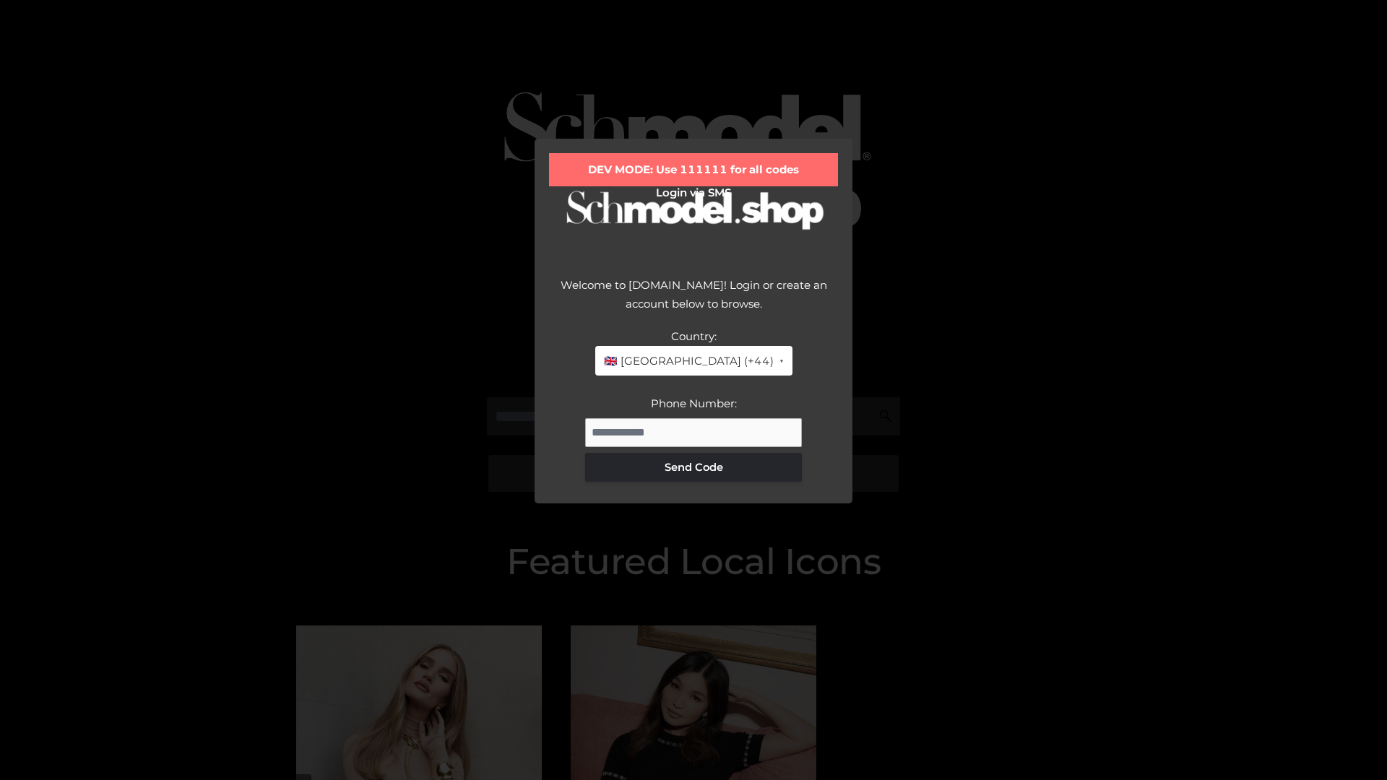 The width and height of the screenshot is (1387, 780). Describe the element at coordinates (694, 403) in the screenshot. I see `label: Phone Number:` at that location.